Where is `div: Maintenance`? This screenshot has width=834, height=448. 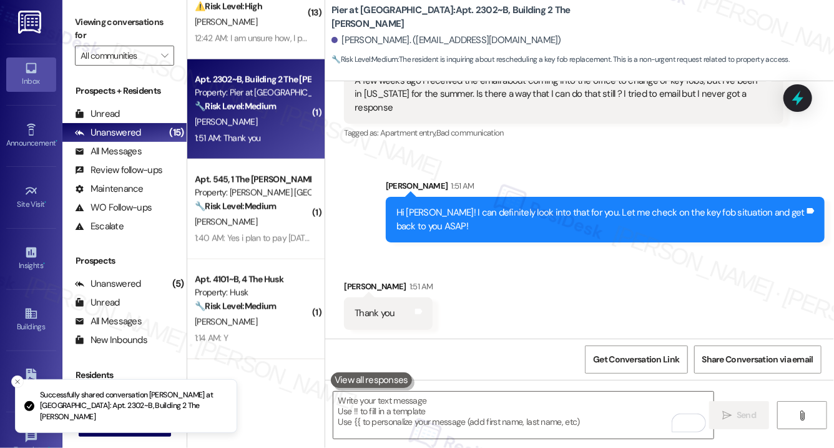
div: Maintenance is located at coordinates (109, 189).